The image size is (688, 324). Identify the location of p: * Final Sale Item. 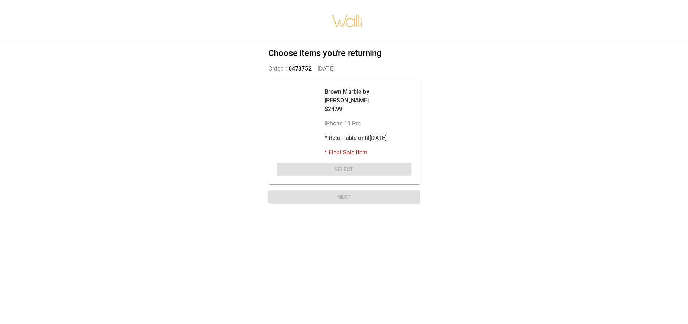
(368, 152).